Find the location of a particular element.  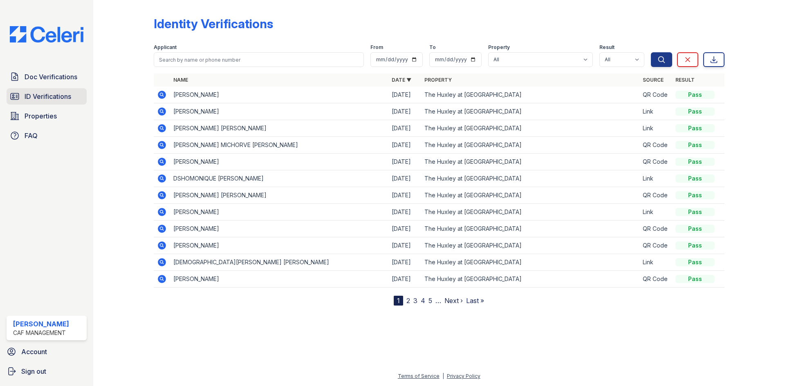

div: CAF Management is located at coordinates (41, 333).